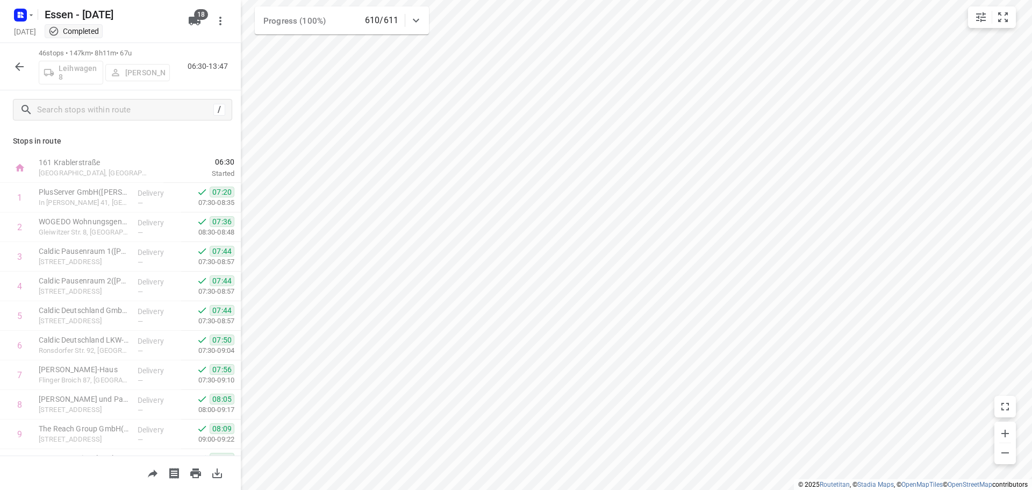 Image resolution: width=1032 pixels, height=490 pixels. I want to click on div: 1, so click(19, 197).